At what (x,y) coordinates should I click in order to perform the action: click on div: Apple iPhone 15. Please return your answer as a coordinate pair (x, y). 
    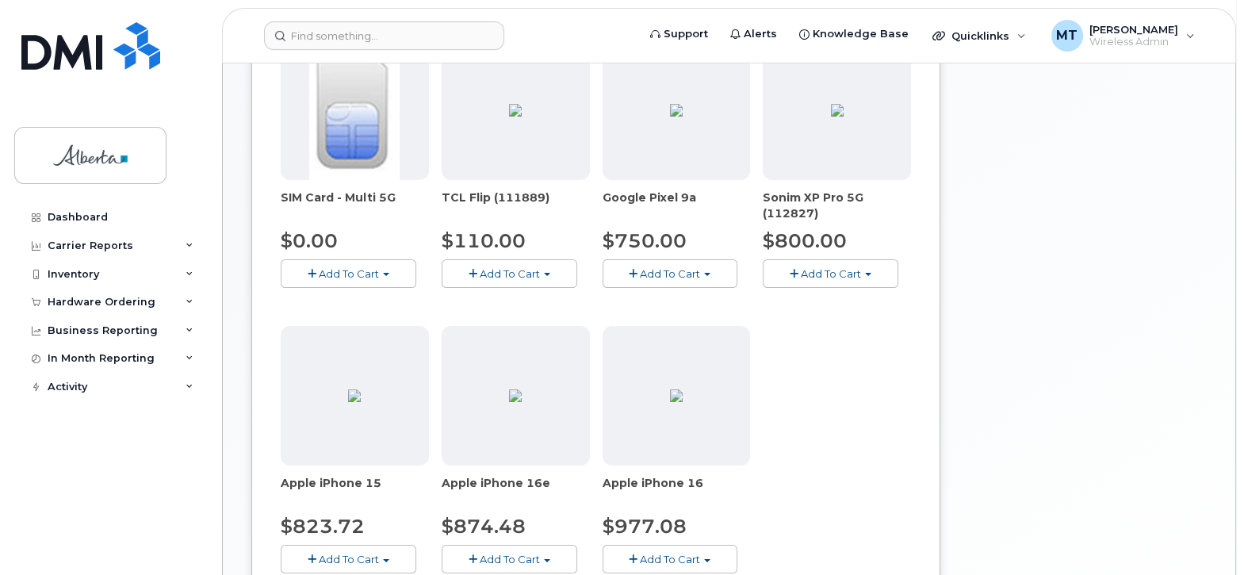
    Looking at the image, I should click on (354, 491).